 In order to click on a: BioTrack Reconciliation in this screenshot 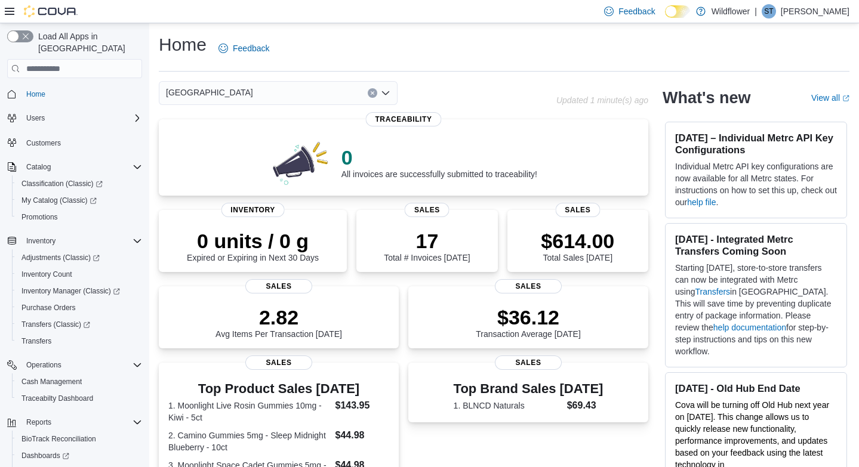, I will do `click(58, 439)`.